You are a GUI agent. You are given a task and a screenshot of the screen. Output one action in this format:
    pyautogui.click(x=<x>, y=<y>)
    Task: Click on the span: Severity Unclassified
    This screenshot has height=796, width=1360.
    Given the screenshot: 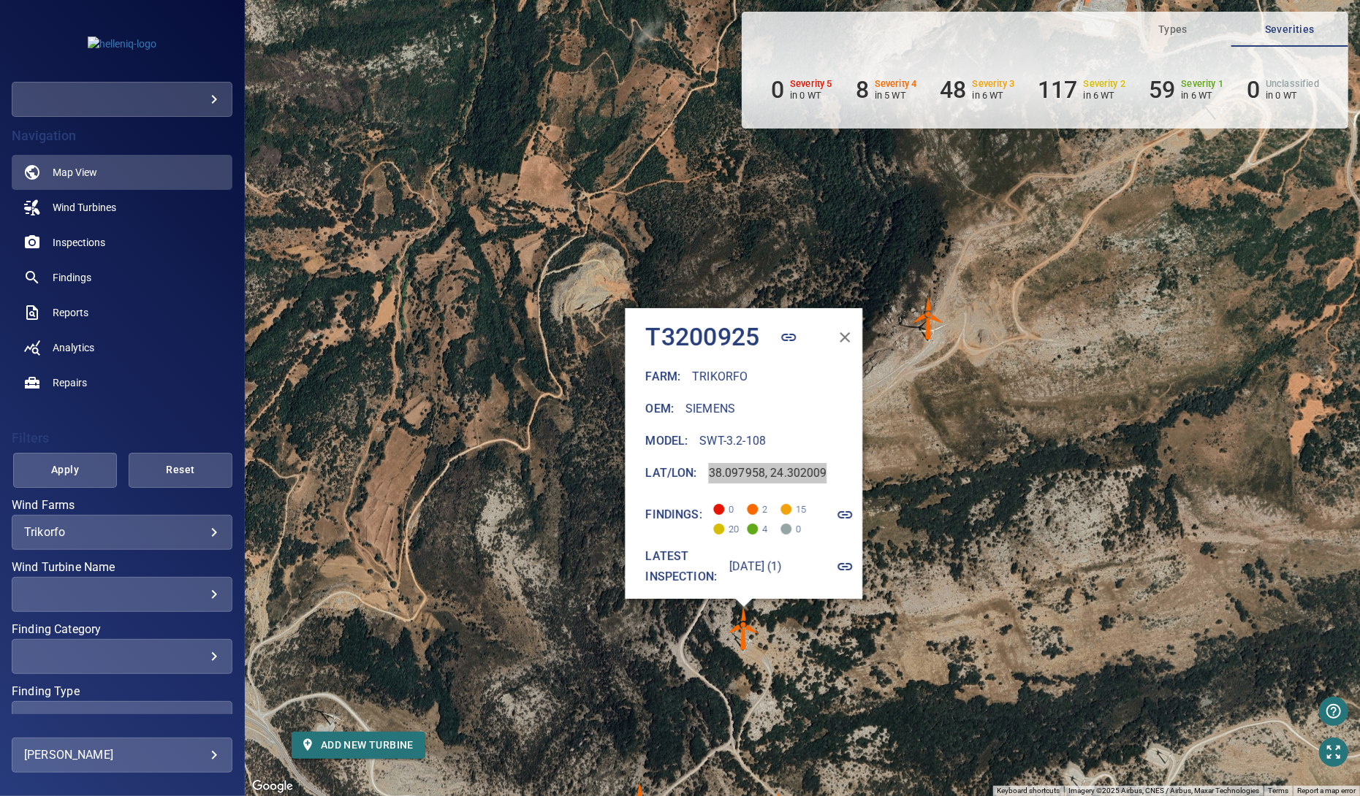 What is the action you would take?
    pyautogui.click(x=786, y=529)
    